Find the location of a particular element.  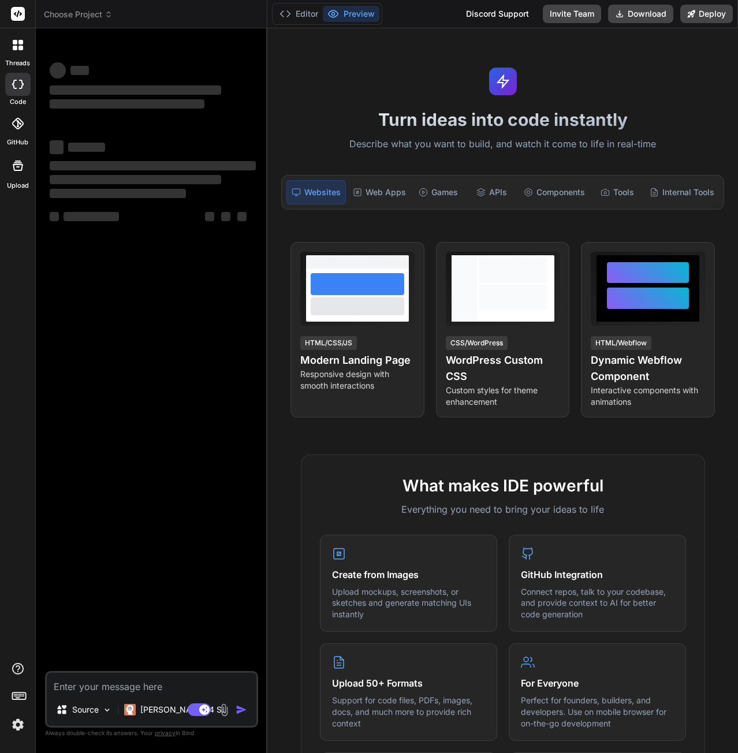

p: Connect repos, talk to your codebase, and provide context to AI for better code generation is located at coordinates (597, 603).